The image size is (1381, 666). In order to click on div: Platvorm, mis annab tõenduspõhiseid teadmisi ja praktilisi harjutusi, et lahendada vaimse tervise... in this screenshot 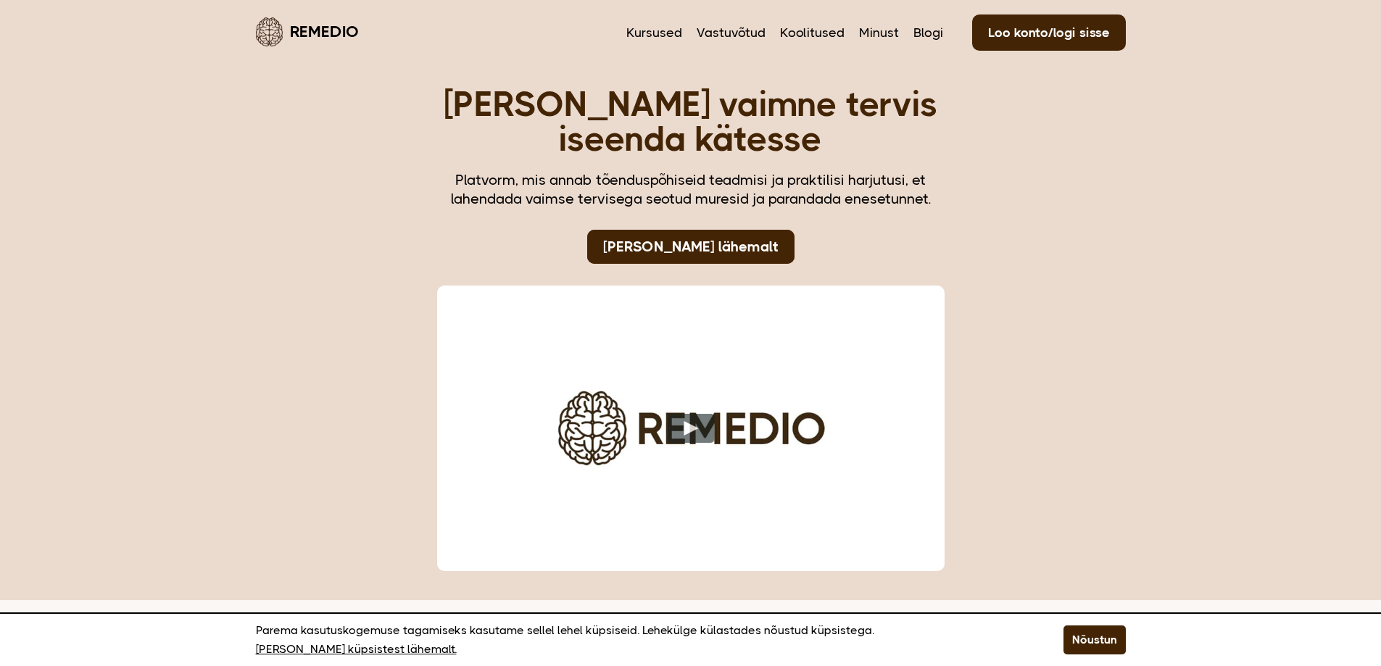, I will do `click(691, 190)`.